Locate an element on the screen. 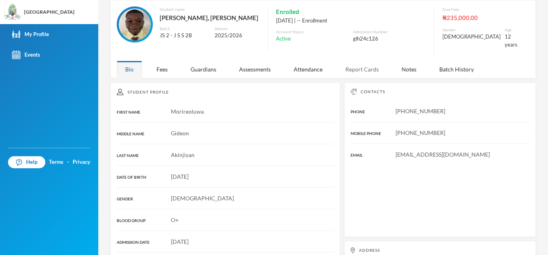  div: ₦235,000.00 is located at coordinates (480, 18).